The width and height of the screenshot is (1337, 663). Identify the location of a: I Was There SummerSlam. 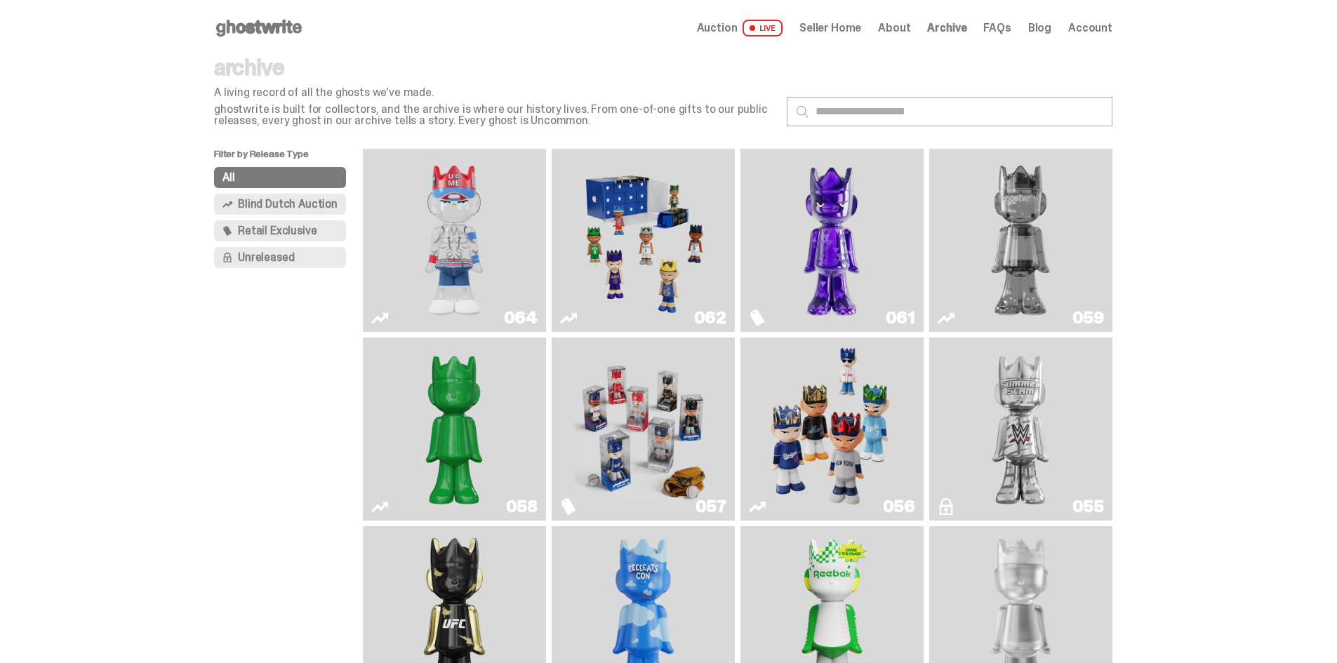
(1021, 429).